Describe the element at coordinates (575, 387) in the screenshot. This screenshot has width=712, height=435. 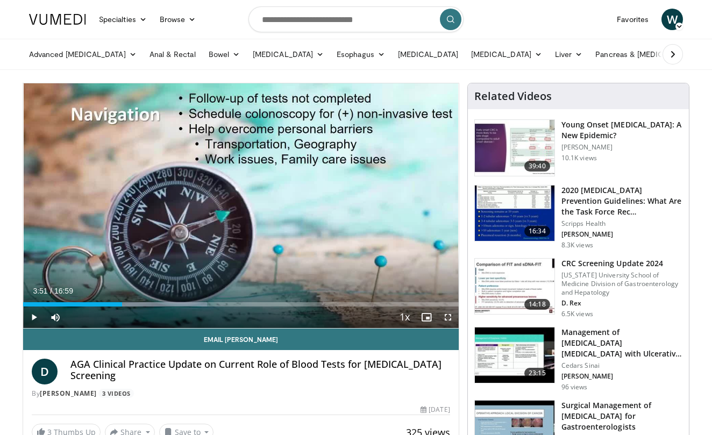
I see `p: 96 views` at that location.